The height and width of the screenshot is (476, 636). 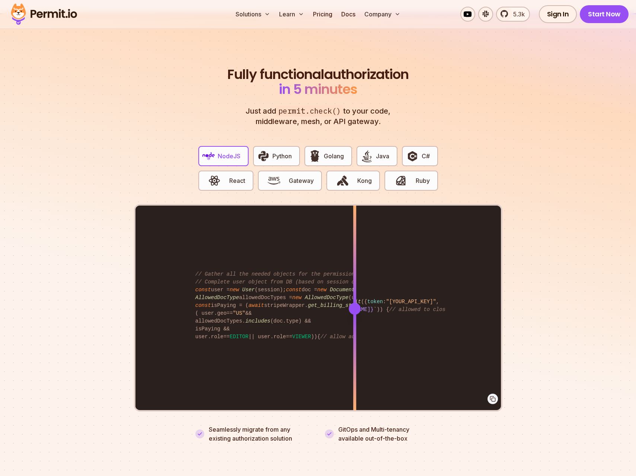 What do you see at coordinates (344, 336) in the screenshot?
I see `span: // allow access` at bounding box center [344, 336].